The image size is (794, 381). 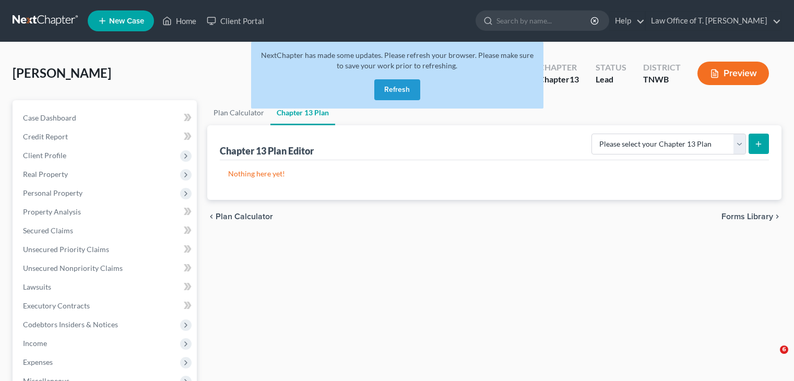 What do you see at coordinates (235, 21) in the screenshot?
I see `a: Client Portal` at bounding box center [235, 21].